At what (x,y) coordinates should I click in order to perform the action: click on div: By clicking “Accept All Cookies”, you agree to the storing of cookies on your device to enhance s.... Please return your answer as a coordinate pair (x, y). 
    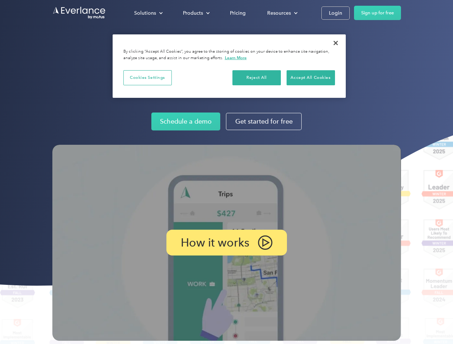
    Looking at the image, I should click on (229, 55).